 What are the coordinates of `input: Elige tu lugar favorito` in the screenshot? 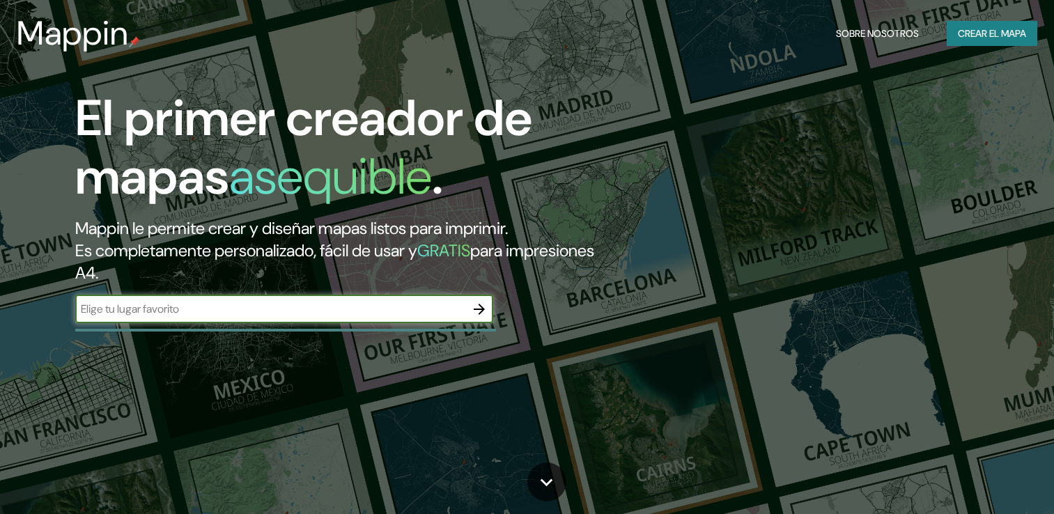 It's located at (270, 308).